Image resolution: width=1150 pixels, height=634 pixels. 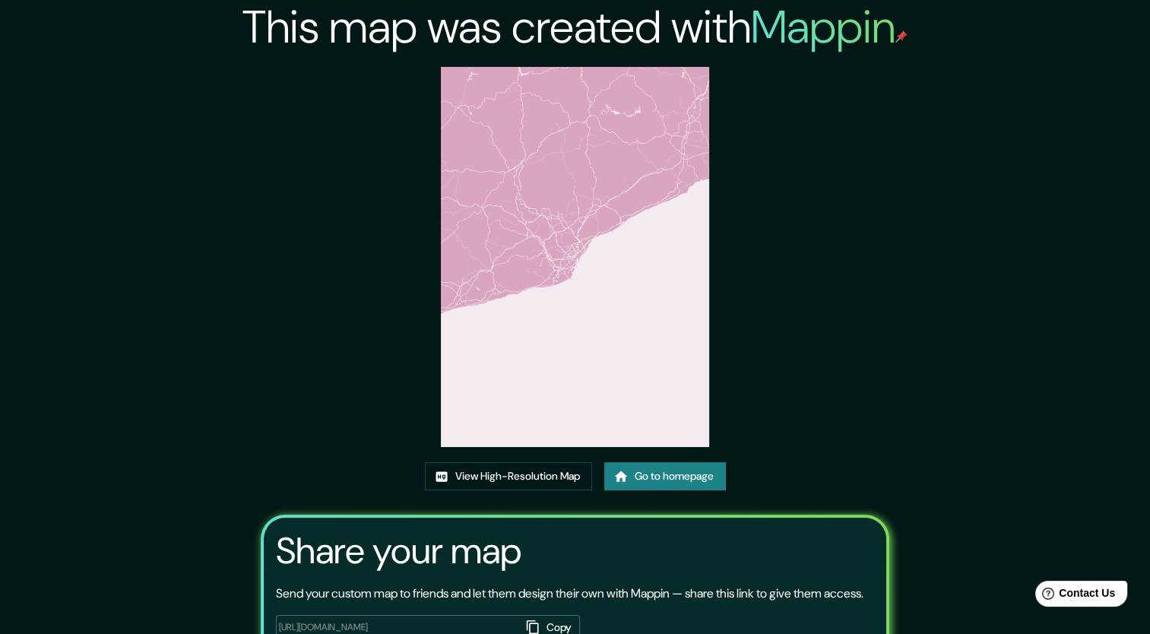 I want to click on a: Go to homepage, so click(x=665, y=476).